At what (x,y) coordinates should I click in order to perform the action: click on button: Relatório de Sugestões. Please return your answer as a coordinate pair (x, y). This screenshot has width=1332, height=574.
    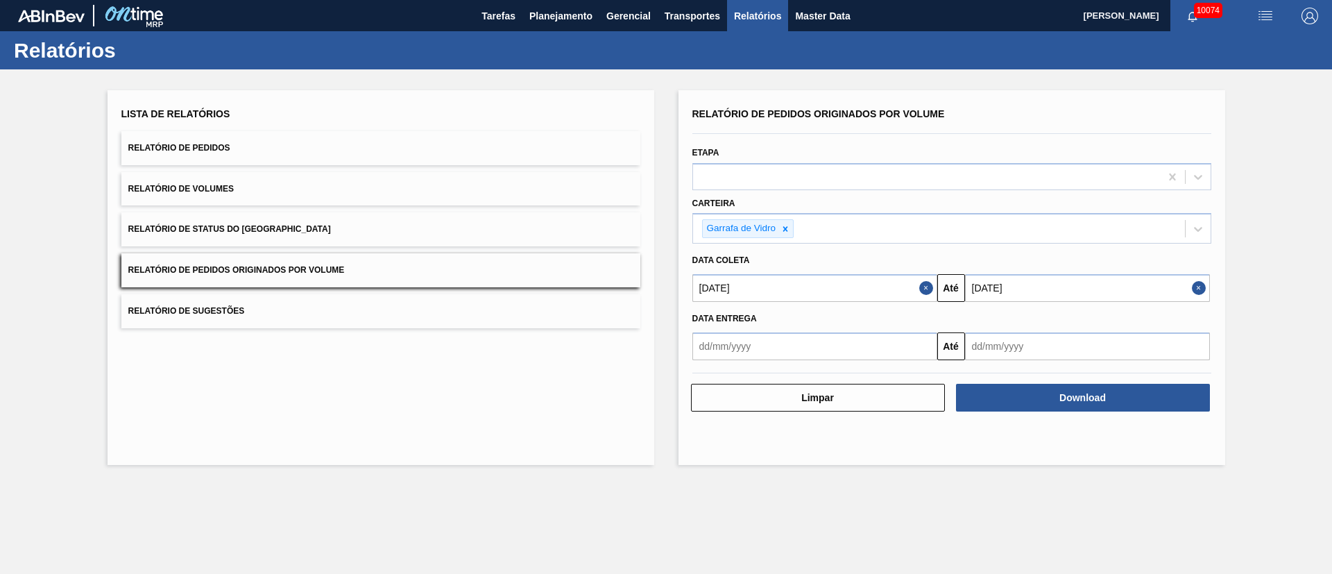
    Looking at the image, I should click on (381, 311).